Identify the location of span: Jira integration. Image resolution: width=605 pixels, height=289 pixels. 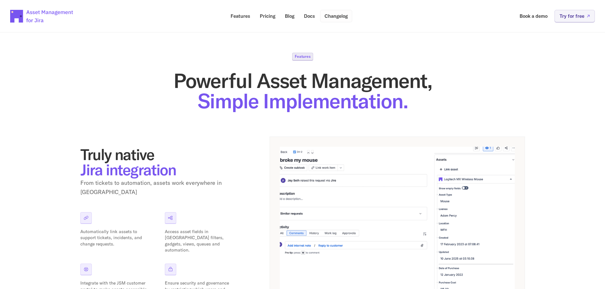
(128, 170).